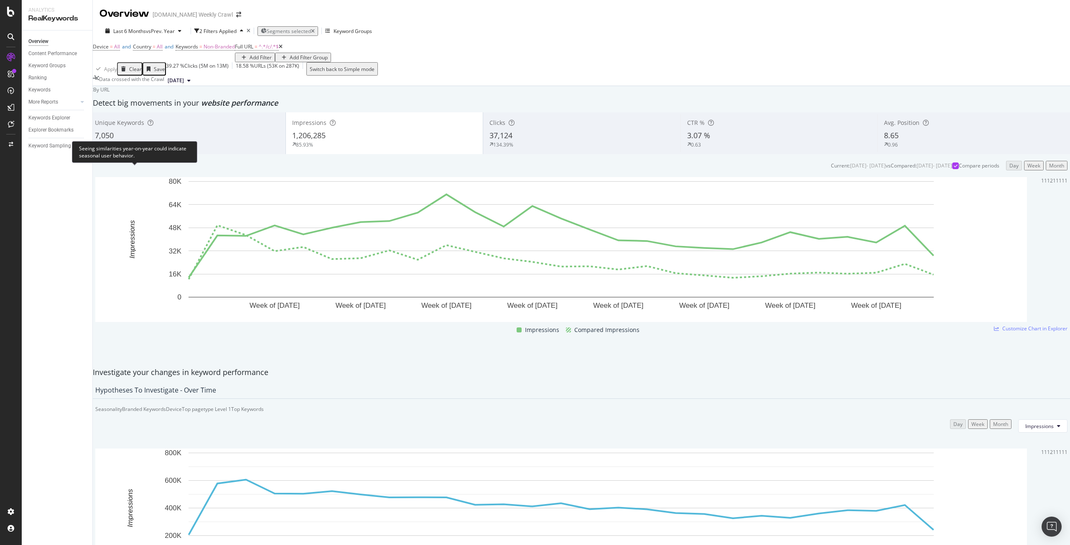 This screenshot has width=1070, height=545. Describe the element at coordinates (342, 69) in the screenshot. I see `div: Switch back to Simple mode` at that location.